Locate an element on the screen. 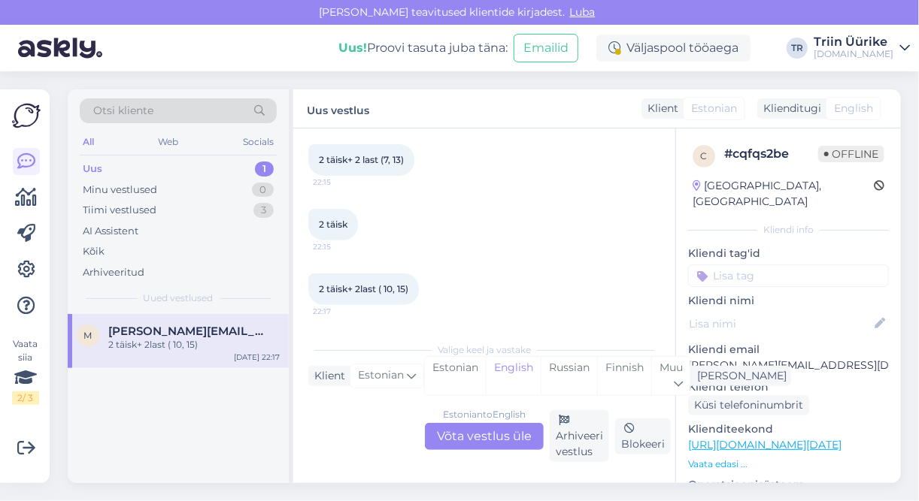  div: 3 is located at coordinates (263, 211).